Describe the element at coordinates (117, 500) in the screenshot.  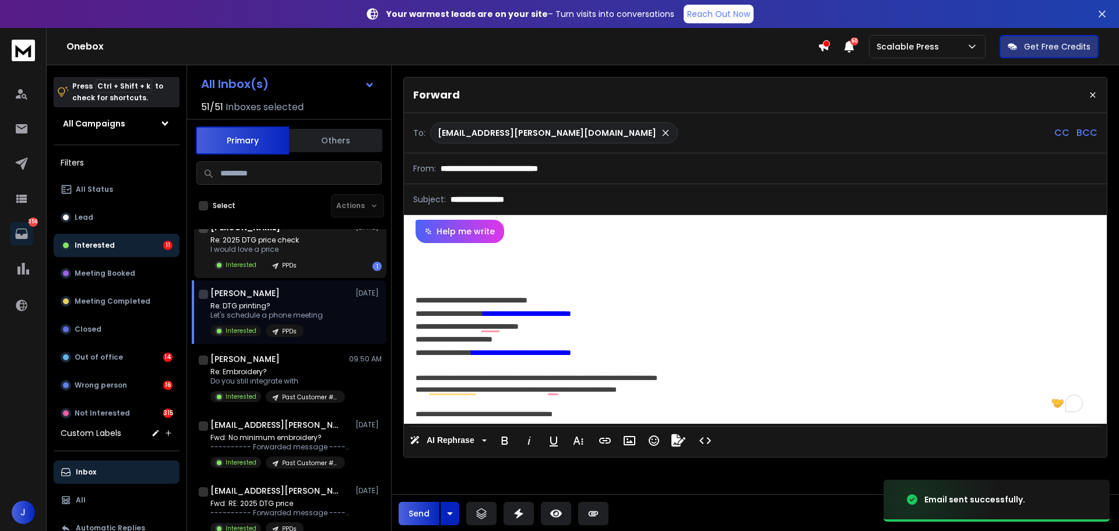
I see `button: All` at that location.